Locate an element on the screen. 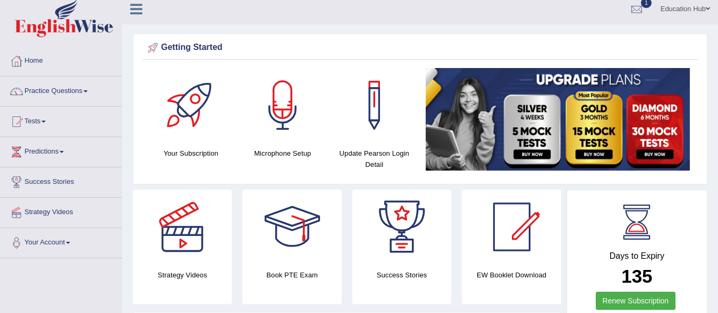 The height and width of the screenshot is (313, 718). h4: Days to Expiry is located at coordinates (637, 256).